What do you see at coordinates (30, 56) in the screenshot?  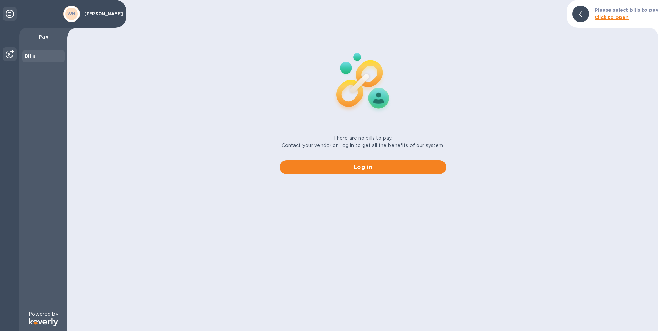 I see `b: Bills` at bounding box center [30, 56].